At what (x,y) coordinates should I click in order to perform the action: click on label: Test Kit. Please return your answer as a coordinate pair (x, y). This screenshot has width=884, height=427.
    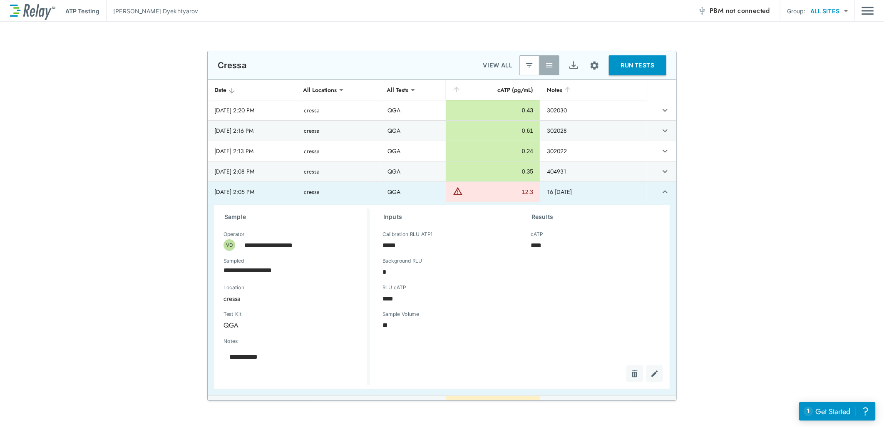
    Looking at the image, I should click on (255, 314).